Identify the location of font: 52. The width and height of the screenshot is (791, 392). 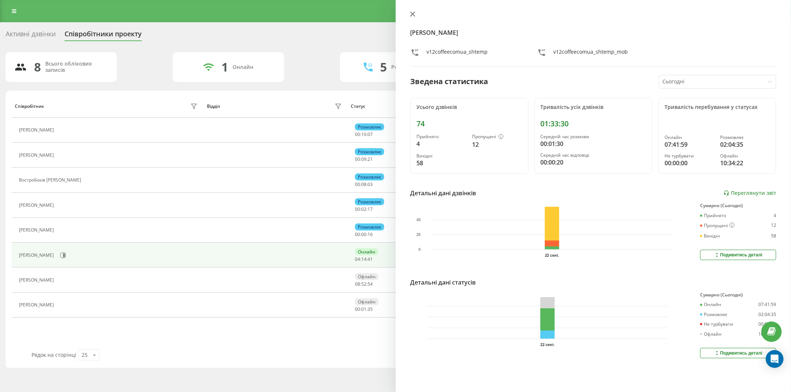
(364, 284).